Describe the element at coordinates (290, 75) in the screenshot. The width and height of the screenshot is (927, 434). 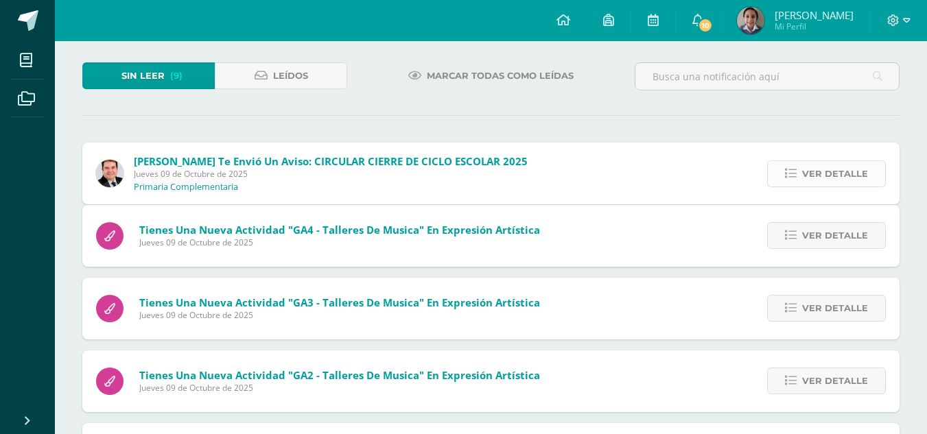
I see `span: Leídos` at that location.